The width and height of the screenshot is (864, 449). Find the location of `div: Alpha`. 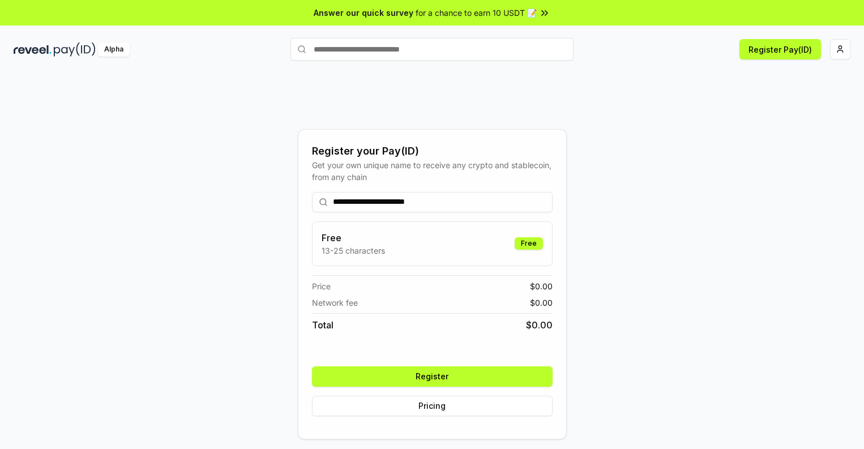

div: Alpha is located at coordinates (114, 49).